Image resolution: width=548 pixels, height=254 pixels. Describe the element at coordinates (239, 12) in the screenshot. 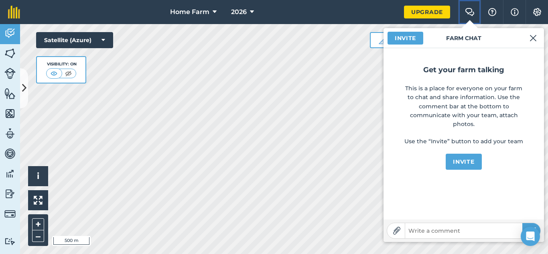

I see `span: 2026` at that location.